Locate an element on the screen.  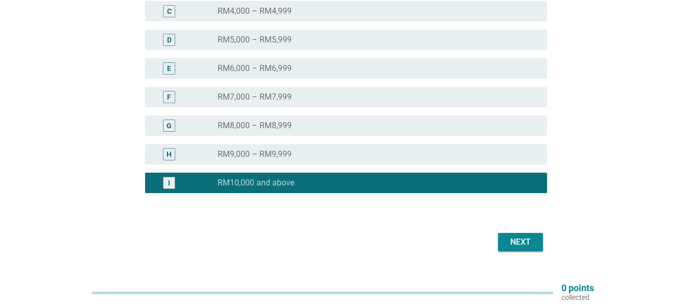
label: RM5,000 – RM5,999 is located at coordinates (254, 40).